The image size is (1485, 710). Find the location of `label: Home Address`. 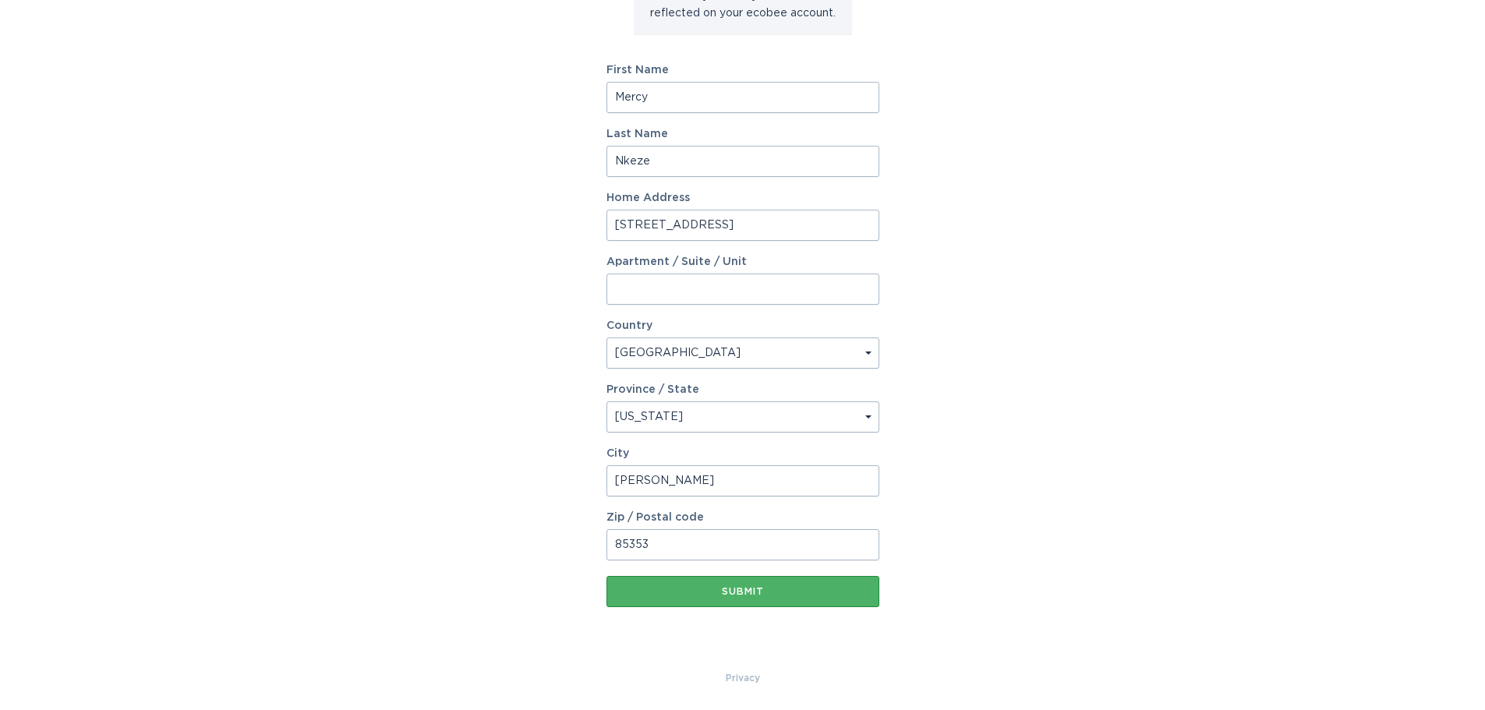

label: Home Address is located at coordinates (743, 198).